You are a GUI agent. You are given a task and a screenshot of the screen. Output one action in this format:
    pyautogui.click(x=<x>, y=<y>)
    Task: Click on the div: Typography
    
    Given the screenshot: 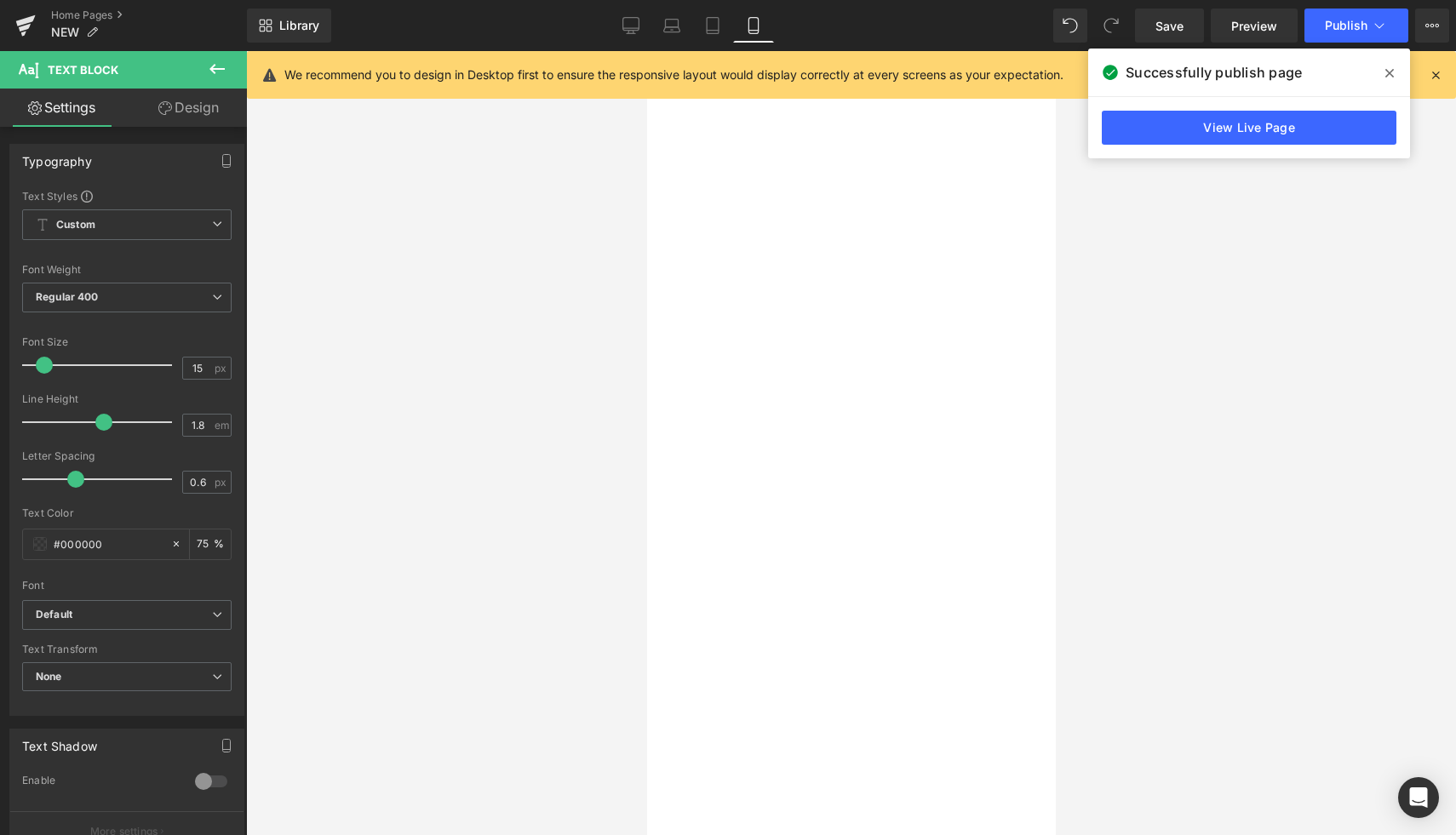 What is the action you would take?
    pyautogui.click(x=57, y=157)
    